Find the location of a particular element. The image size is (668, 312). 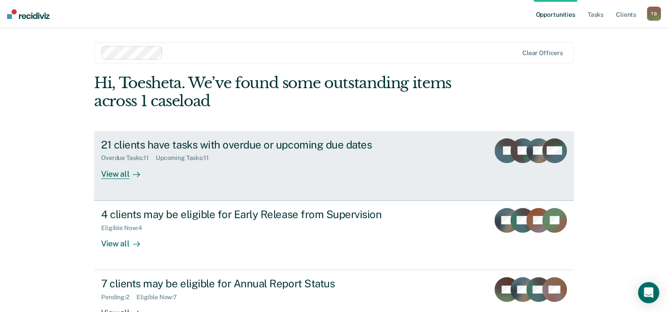

div: Clear officers is located at coordinates (542, 53).